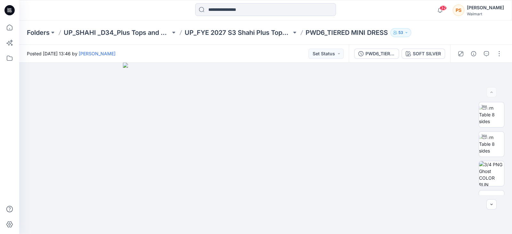 This screenshot has width=512, height=234. What do you see at coordinates (117, 33) in the screenshot?
I see `a: UP_SHAHI _D34_Plus Tops and Dresses` at bounding box center [117, 33].